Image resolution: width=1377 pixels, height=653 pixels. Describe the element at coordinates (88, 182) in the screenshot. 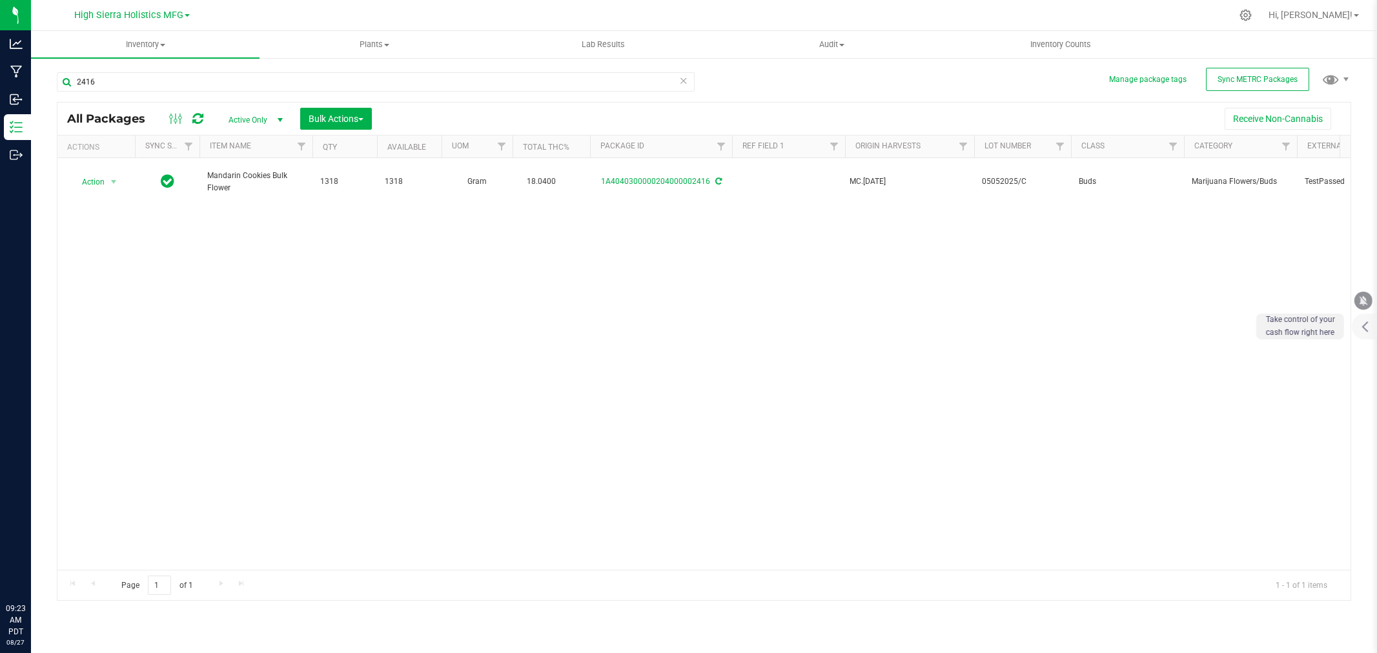

I see `span: Action` at that location.